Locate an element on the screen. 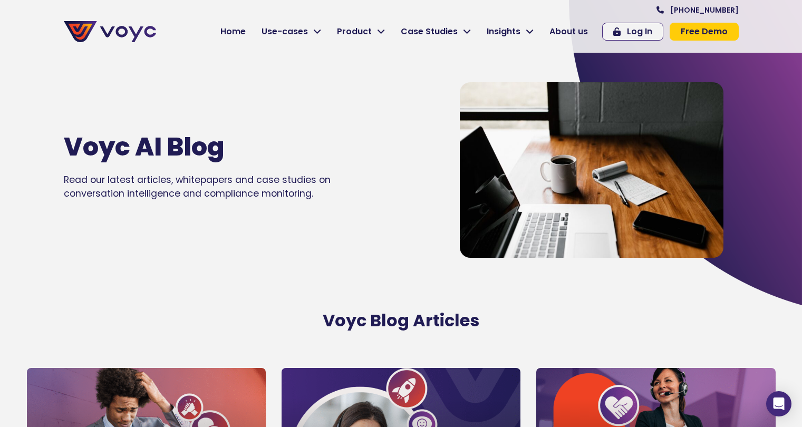  span: Insights is located at coordinates (503, 32).